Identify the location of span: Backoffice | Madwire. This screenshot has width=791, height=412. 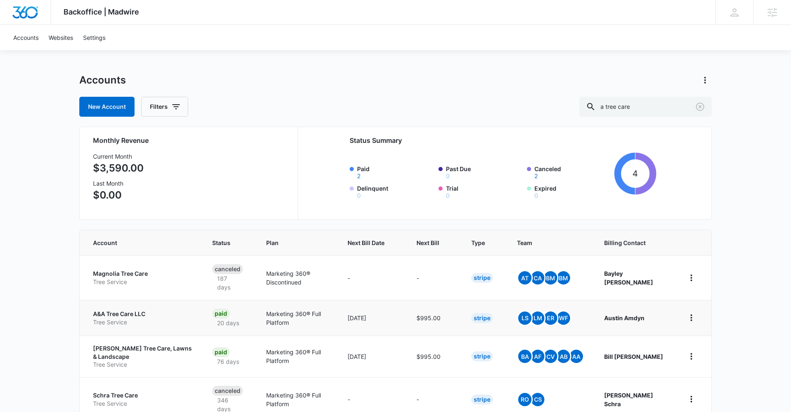
(101, 12).